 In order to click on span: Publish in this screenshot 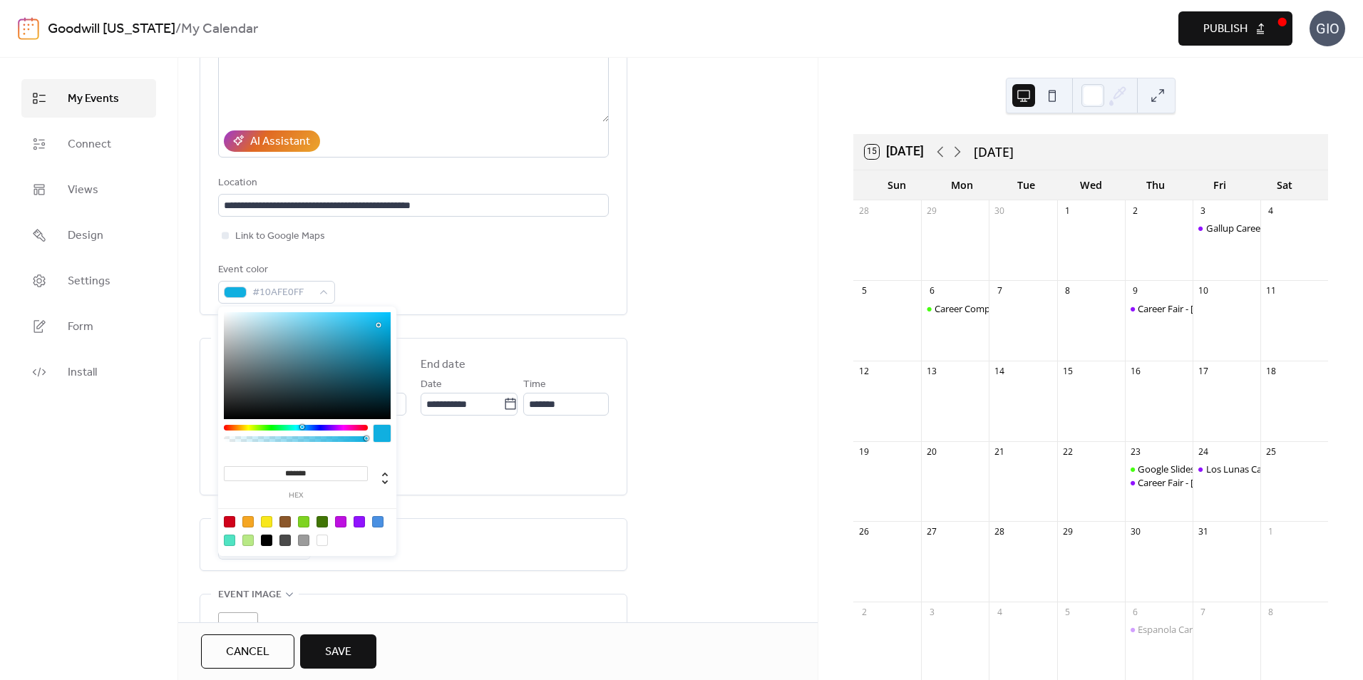, I will do `click(1225, 29)`.